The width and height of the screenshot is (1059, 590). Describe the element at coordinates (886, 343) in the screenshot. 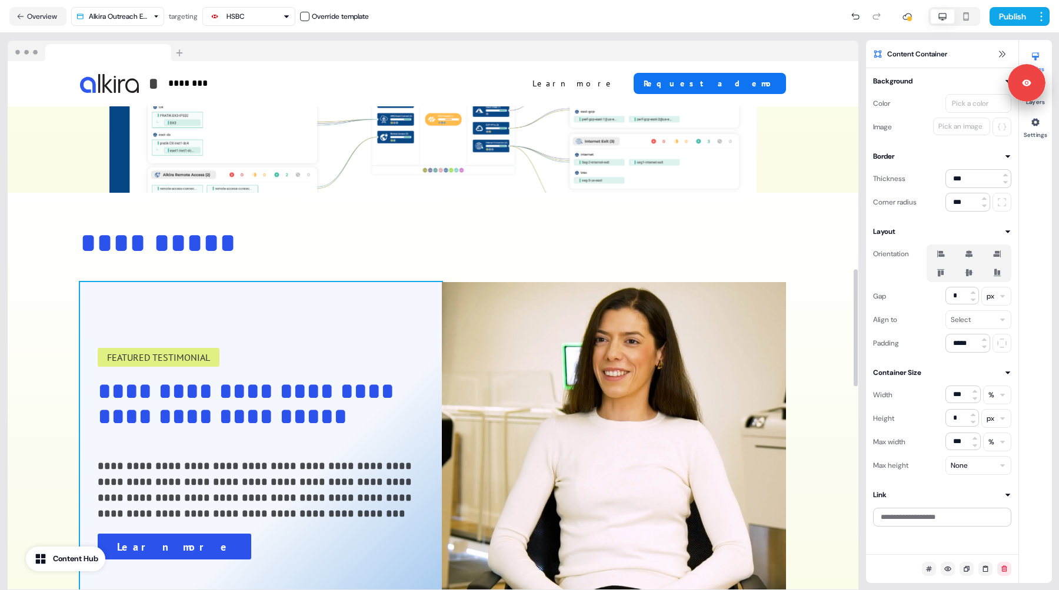

I see `div: Padding` at that location.